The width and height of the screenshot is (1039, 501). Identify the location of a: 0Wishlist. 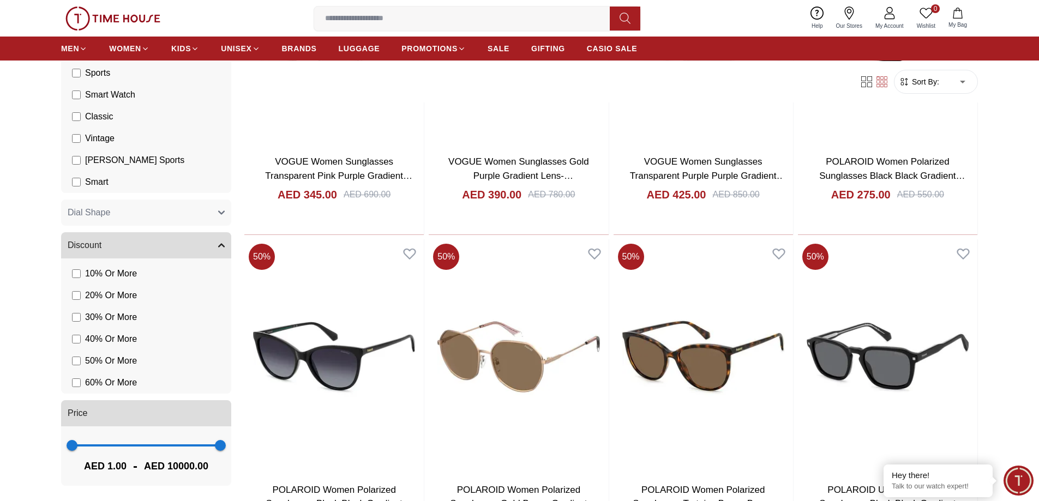
(926, 18).